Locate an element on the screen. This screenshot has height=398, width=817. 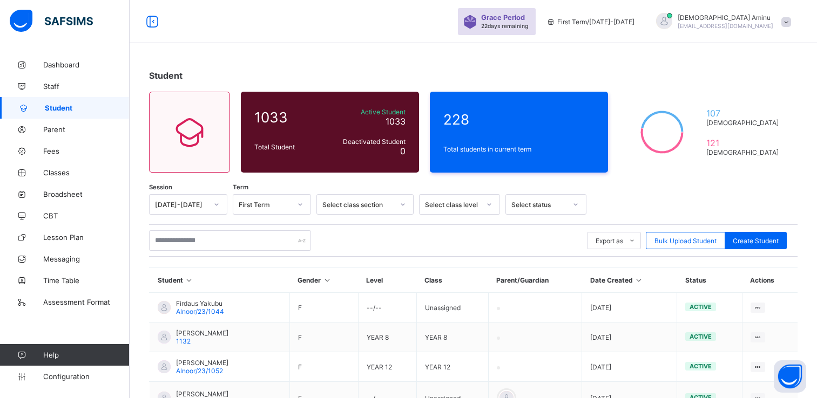
th: Level is located at coordinates (387, 281).